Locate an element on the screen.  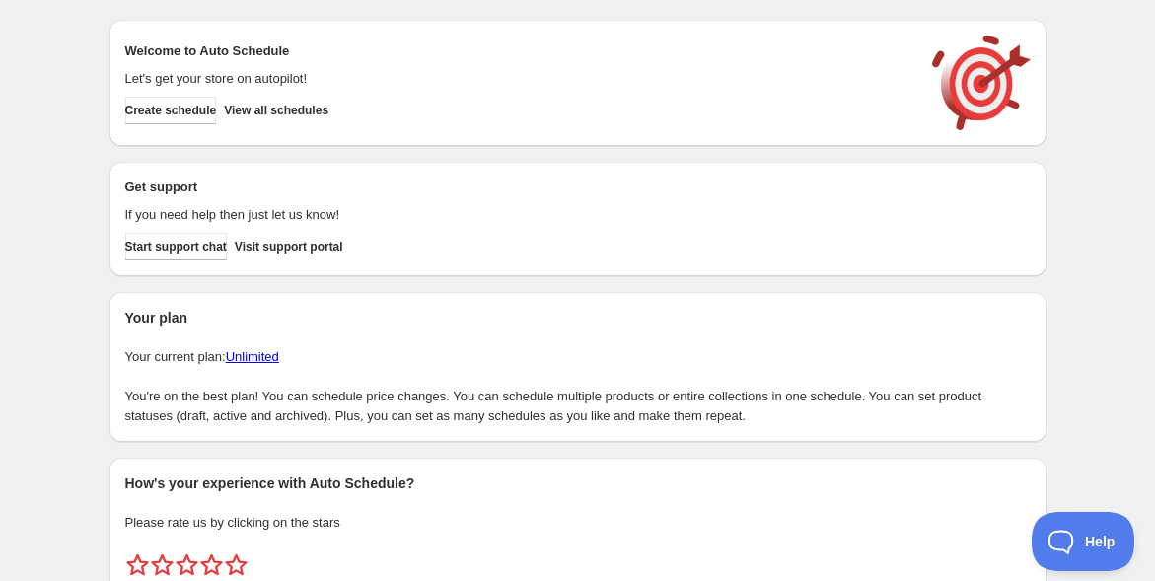
span: Start support chat is located at coordinates (176, 247).